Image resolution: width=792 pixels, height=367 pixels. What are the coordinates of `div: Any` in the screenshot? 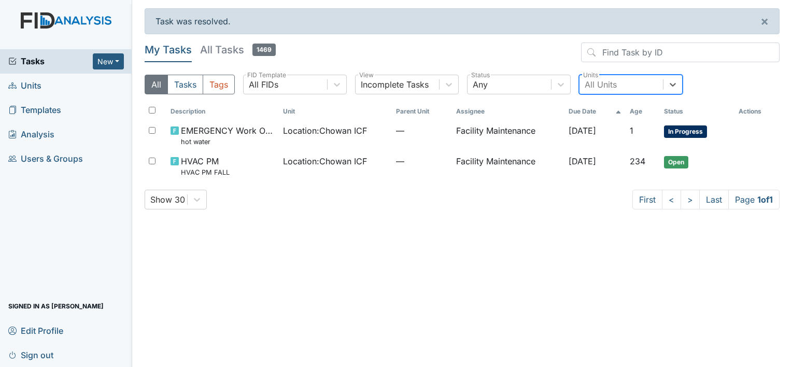 It's located at (480, 85).